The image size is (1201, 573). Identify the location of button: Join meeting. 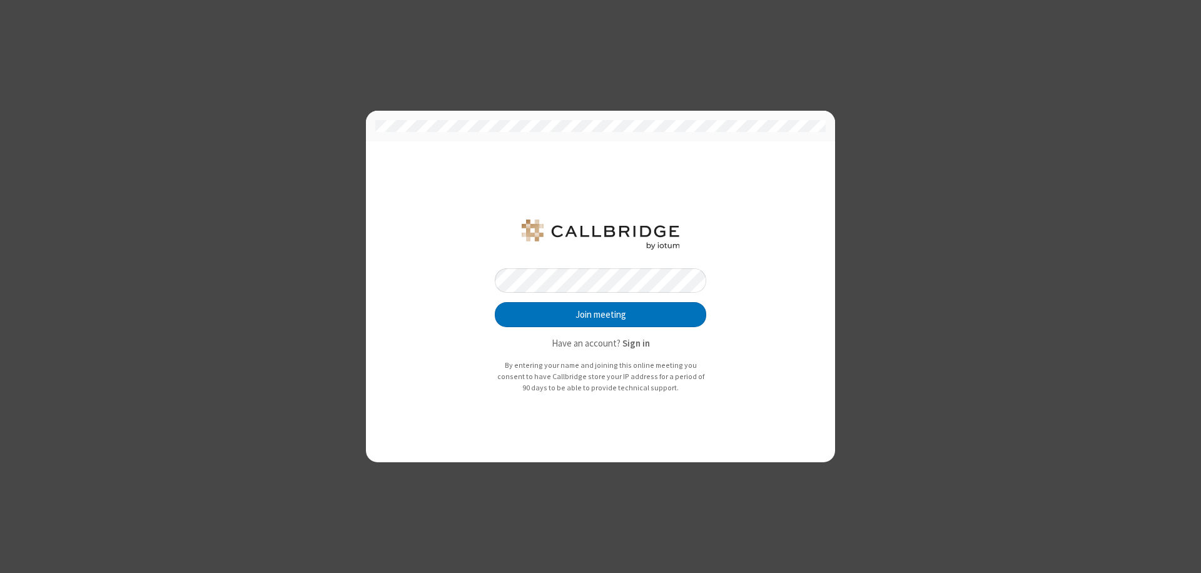
(600, 315).